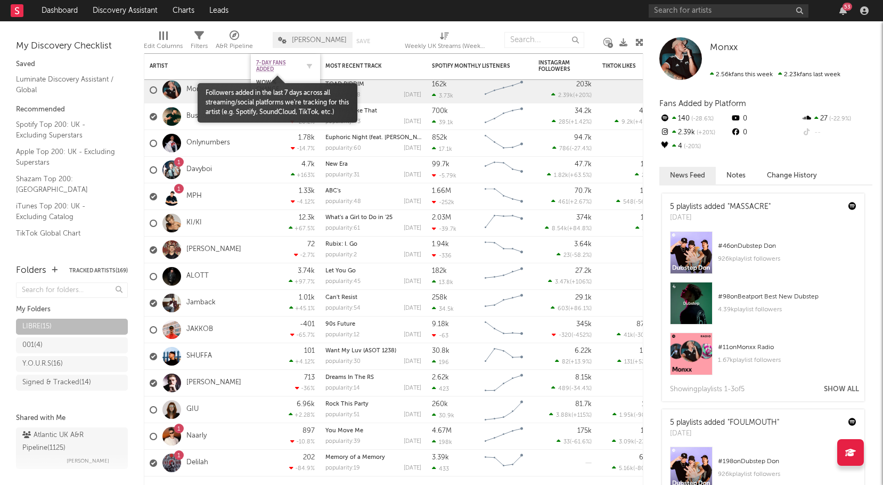  I want to click on span: 9.2k, so click(628, 122).